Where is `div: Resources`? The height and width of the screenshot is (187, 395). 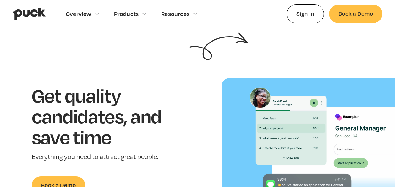
div: Resources is located at coordinates (175, 14).